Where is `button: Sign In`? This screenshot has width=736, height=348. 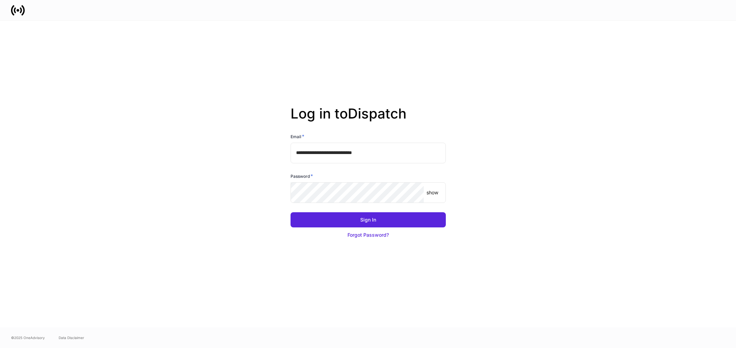
button: Sign In is located at coordinates (368, 220).